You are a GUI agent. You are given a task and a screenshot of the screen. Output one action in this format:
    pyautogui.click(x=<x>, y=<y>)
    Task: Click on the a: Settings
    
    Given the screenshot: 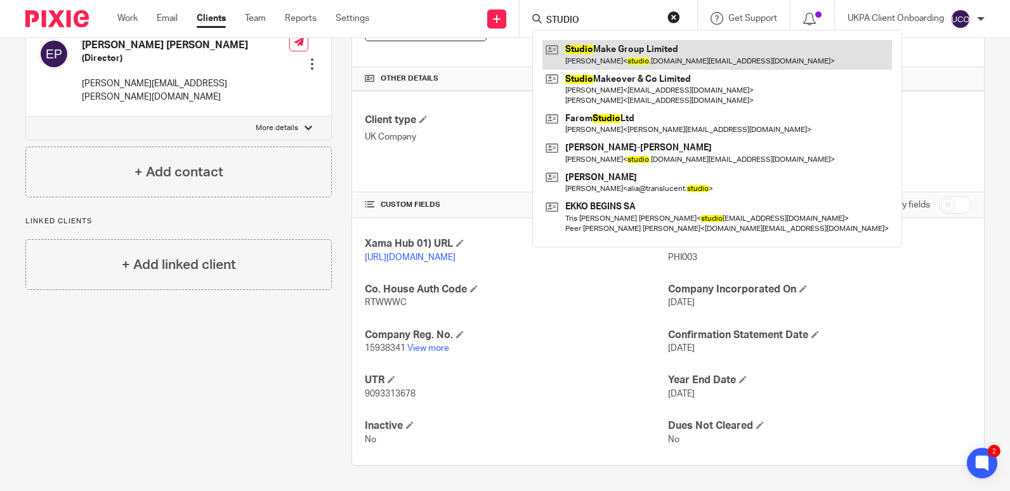 What is the action you would take?
    pyautogui.click(x=352, y=18)
    